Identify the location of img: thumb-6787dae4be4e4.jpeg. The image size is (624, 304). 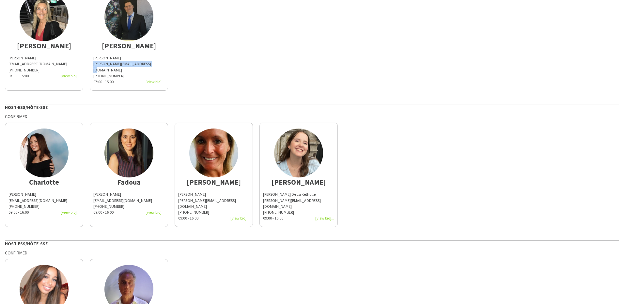
(44, 153).